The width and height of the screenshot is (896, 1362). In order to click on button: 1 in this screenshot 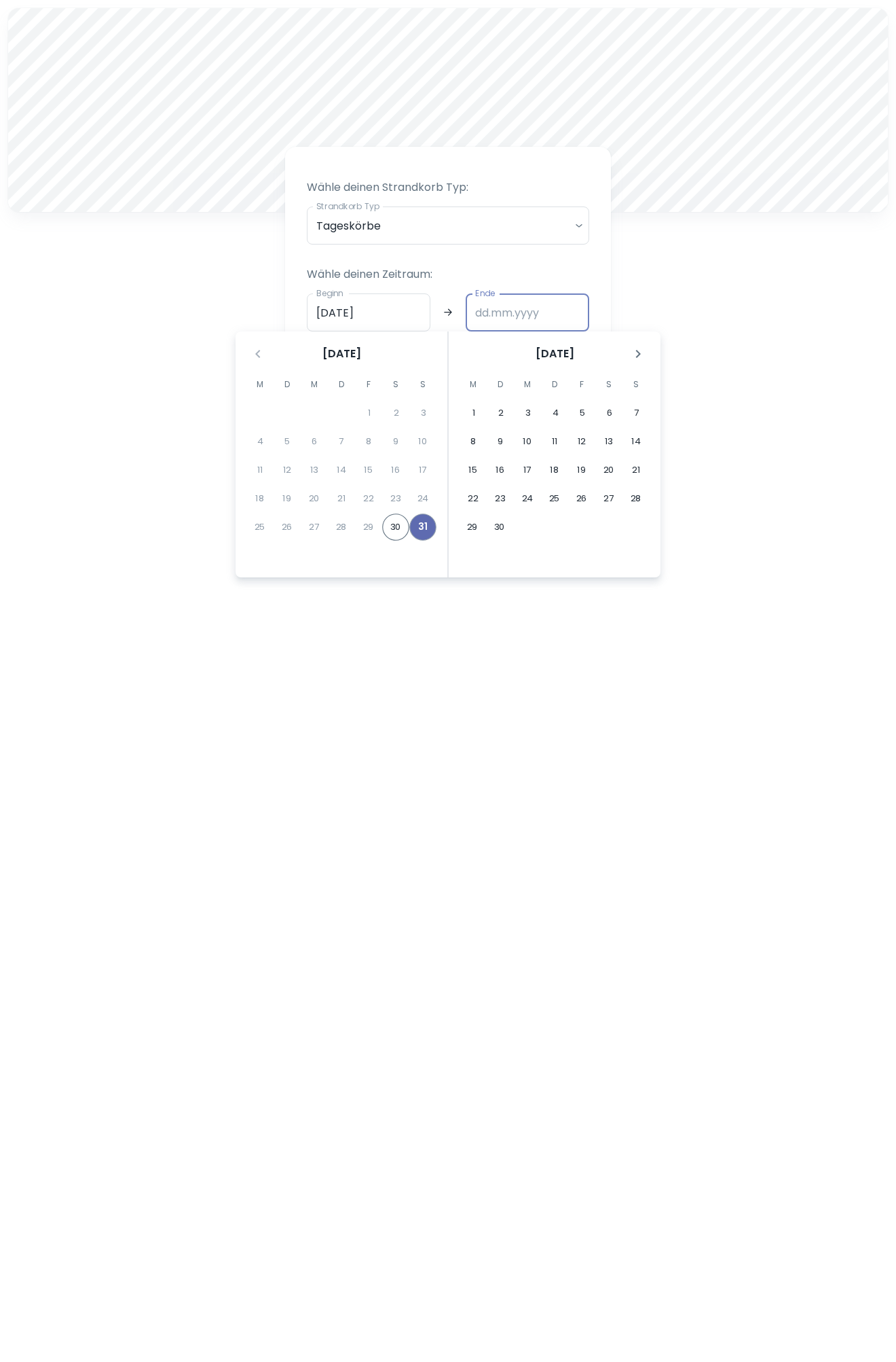, I will do `click(474, 413)`.